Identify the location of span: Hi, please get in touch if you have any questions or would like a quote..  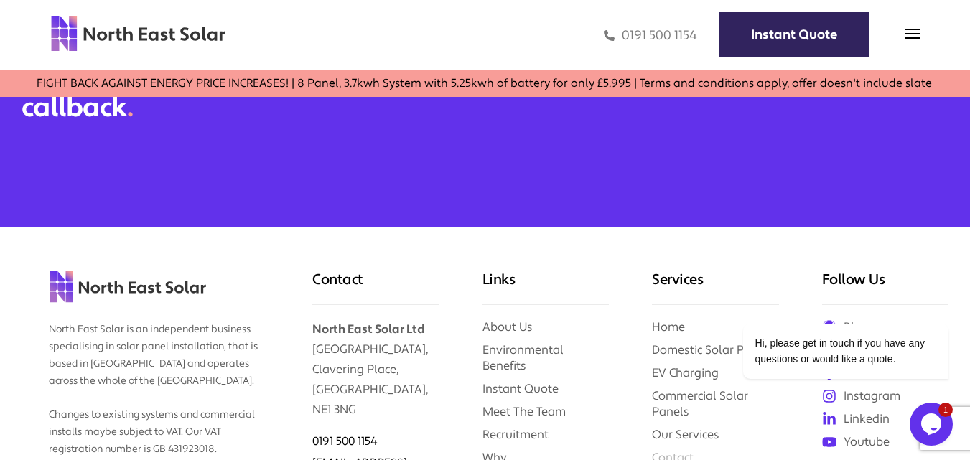
(142, 125).